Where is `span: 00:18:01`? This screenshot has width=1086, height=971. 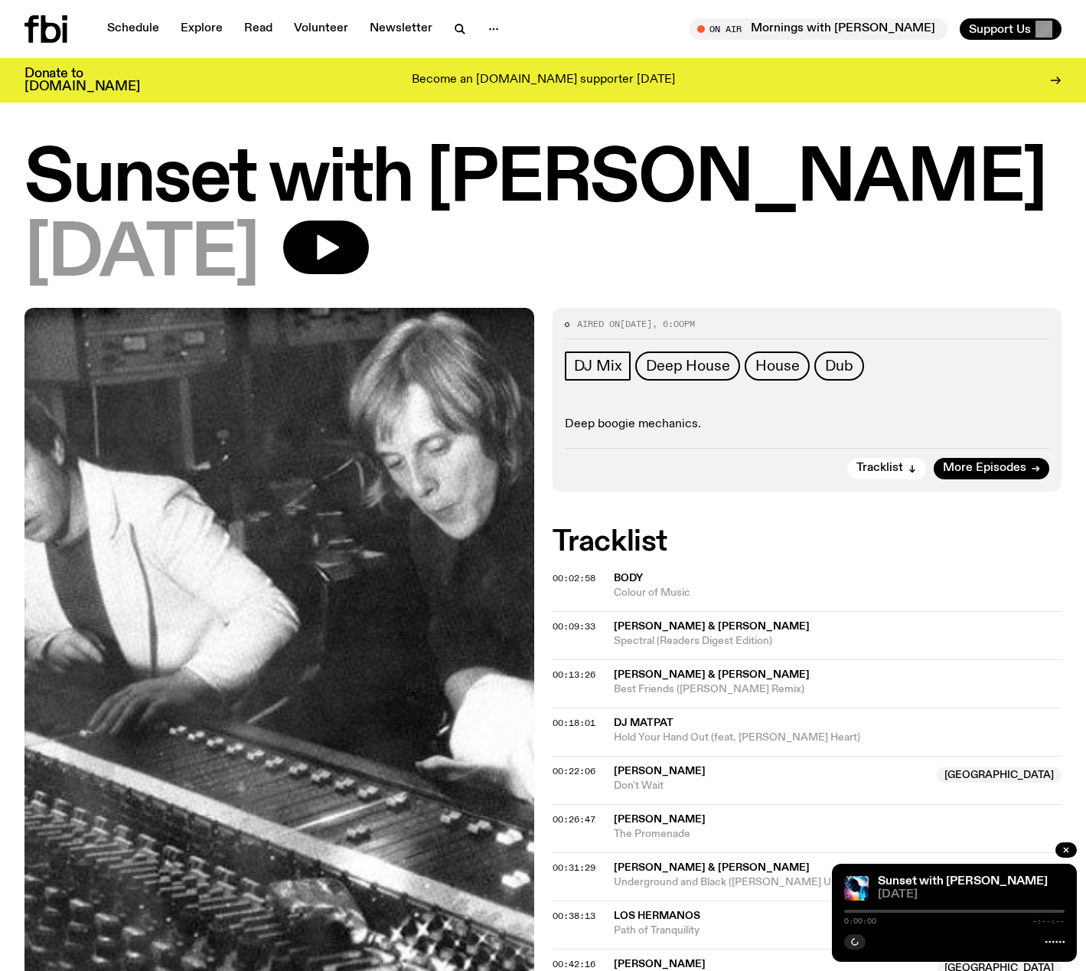
span: 00:18:01 is located at coordinates (574, 723).